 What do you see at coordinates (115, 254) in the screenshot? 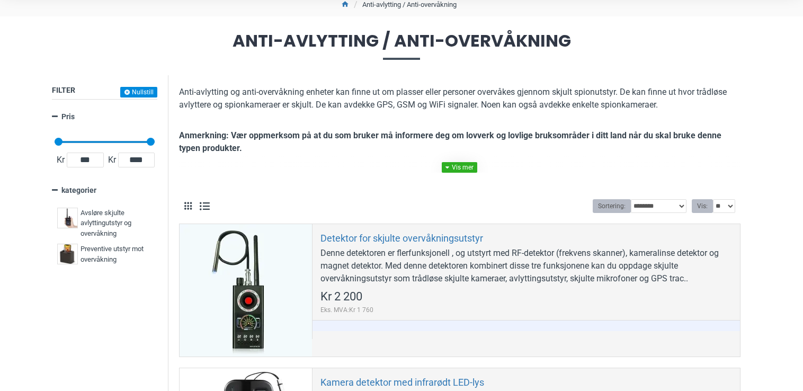
I see `span: Preventive utstyr mot overvåkning` at bounding box center [115, 254].